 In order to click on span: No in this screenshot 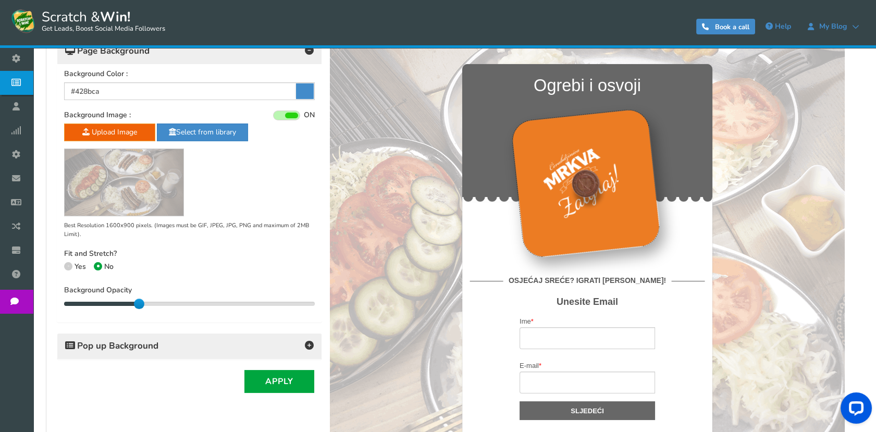, I will do `click(109, 266)`.